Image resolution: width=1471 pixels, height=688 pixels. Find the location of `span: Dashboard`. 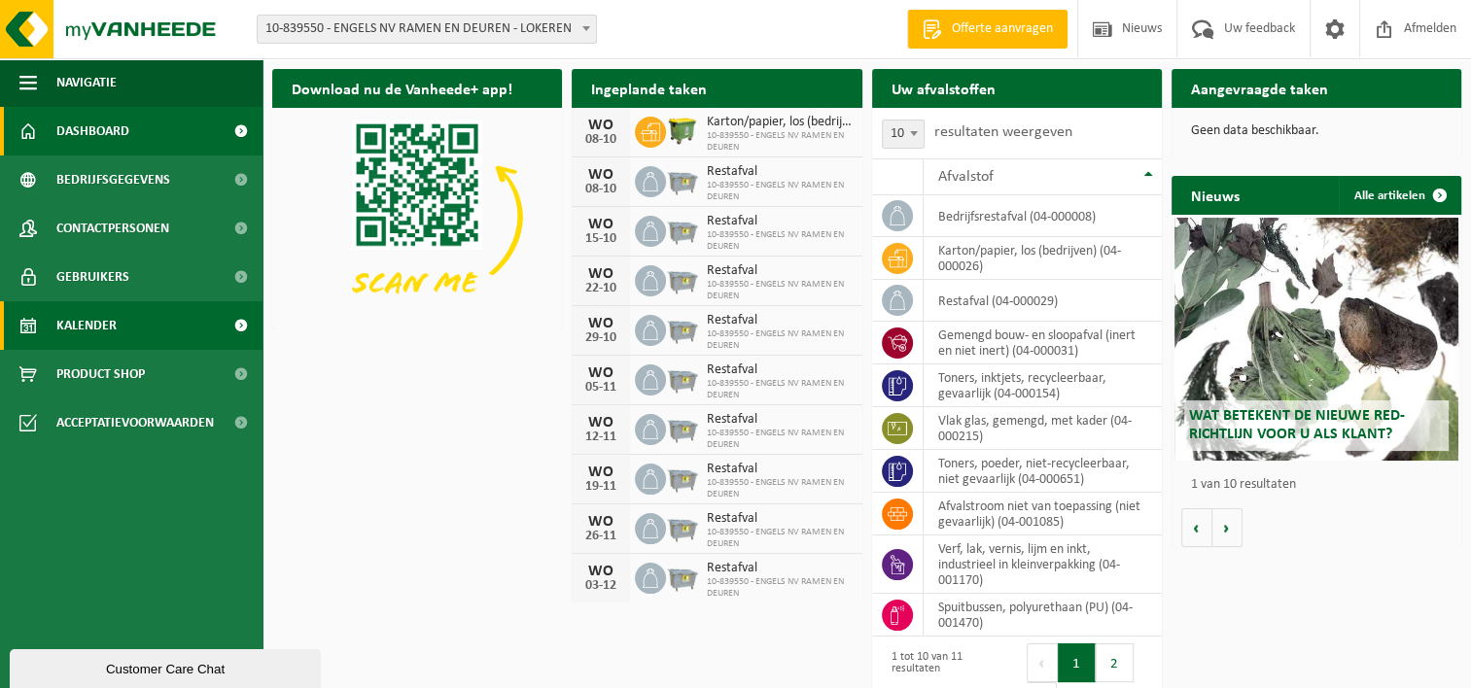

span: Dashboard is located at coordinates (92, 131).